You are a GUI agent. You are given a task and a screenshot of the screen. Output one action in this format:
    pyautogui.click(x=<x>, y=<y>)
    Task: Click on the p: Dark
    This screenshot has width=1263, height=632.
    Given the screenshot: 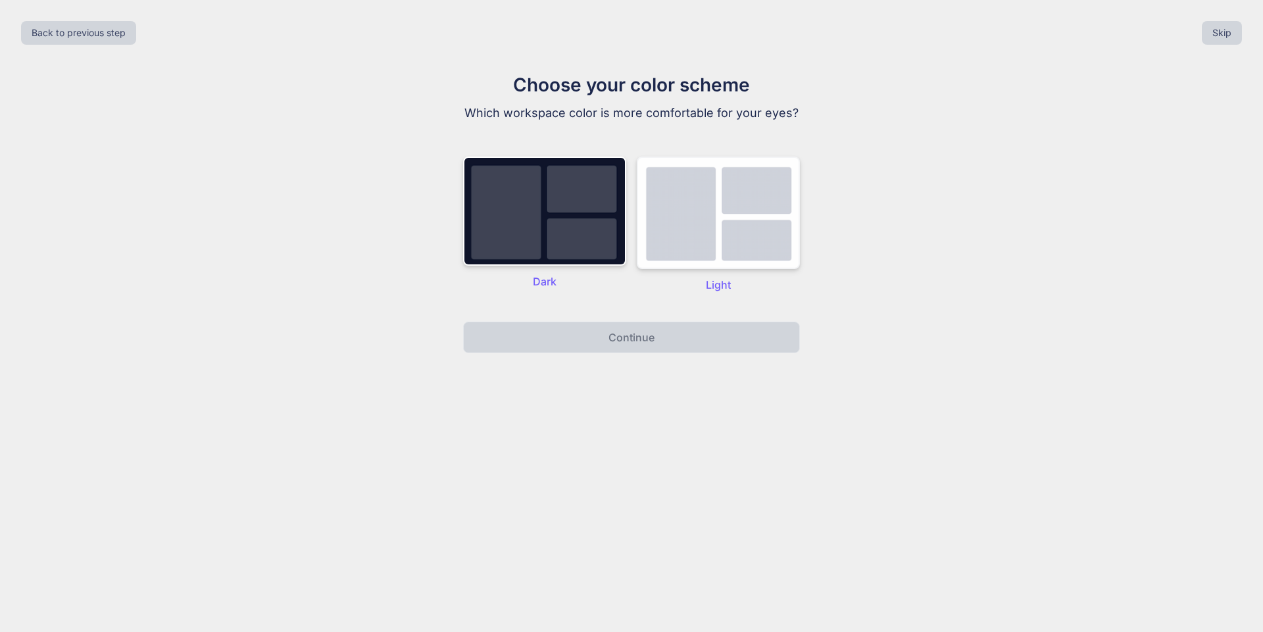 What is the action you would take?
    pyautogui.click(x=545, y=281)
    